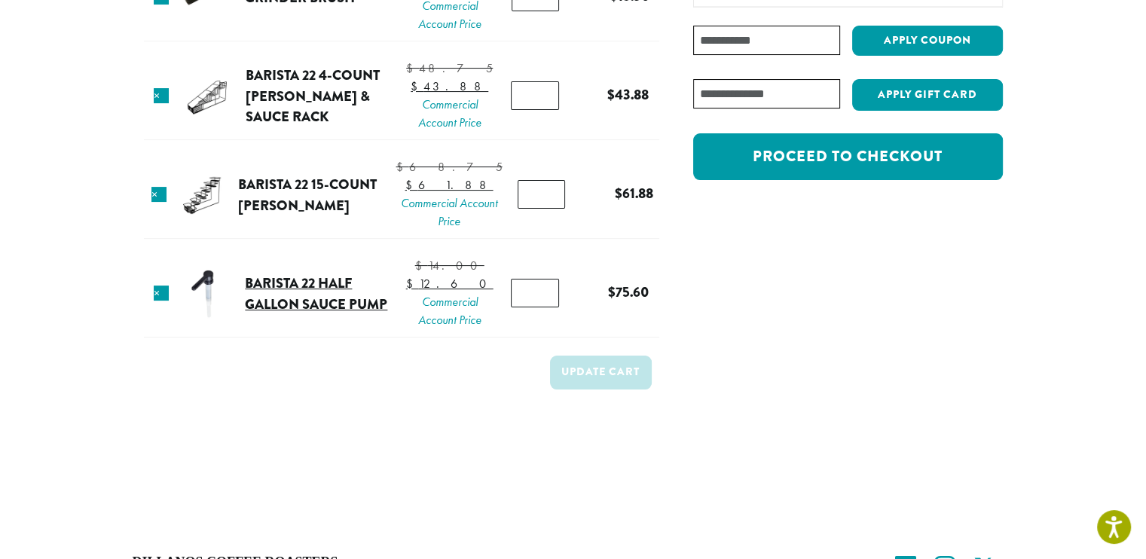 Image resolution: width=1146 pixels, height=559 pixels. What do you see at coordinates (600, 372) in the screenshot?
I see `button: Update cart` at bounding box center [600, 372].